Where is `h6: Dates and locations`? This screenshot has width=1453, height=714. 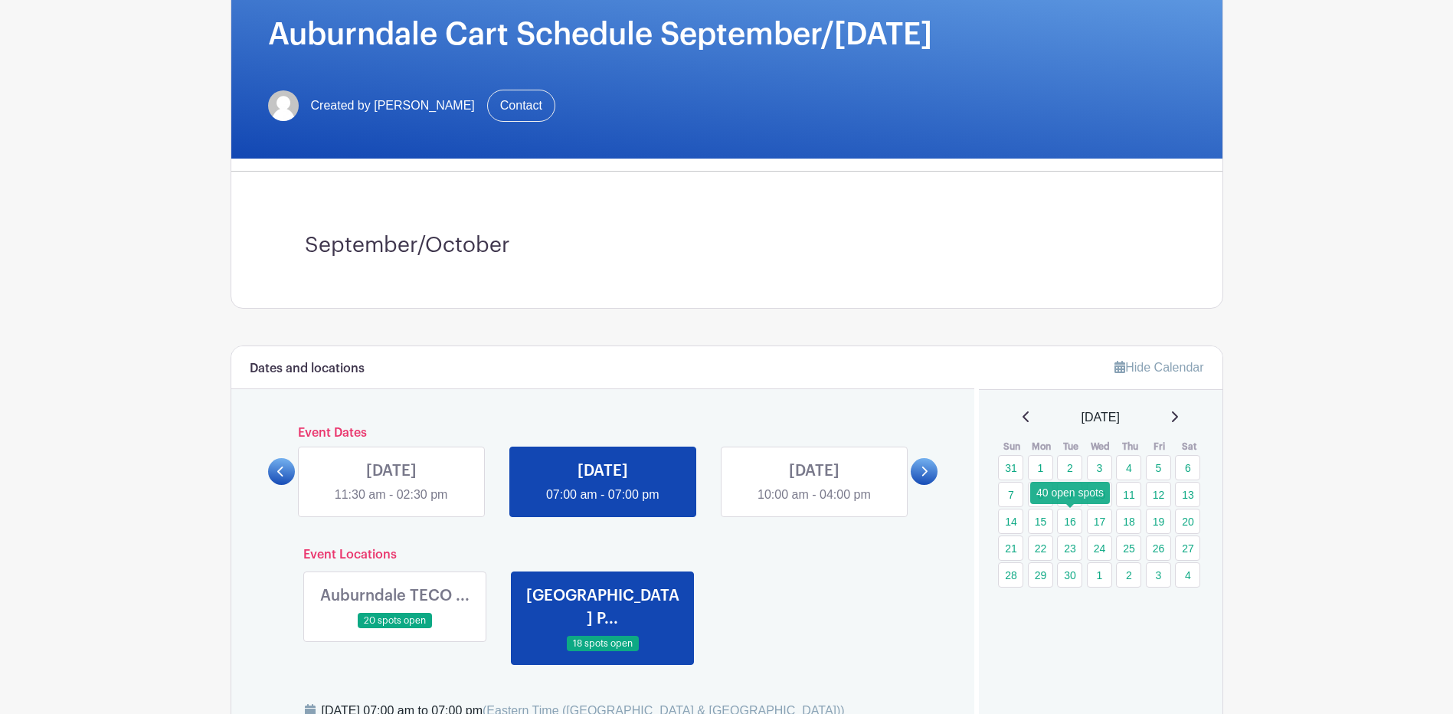 h6: Dates and locations is located at coordinates (307, 368).